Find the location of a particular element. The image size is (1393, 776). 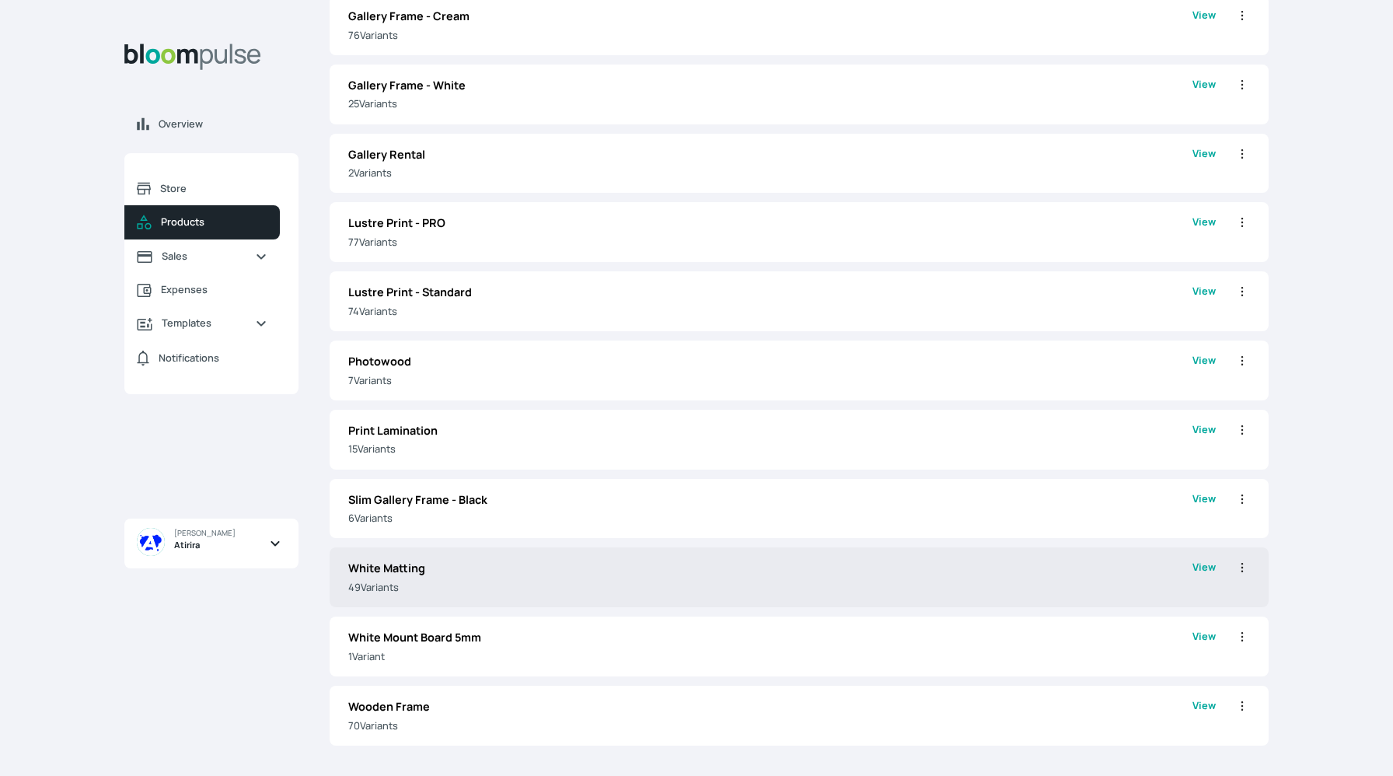

a: Store is located at coordinates (202, 188).